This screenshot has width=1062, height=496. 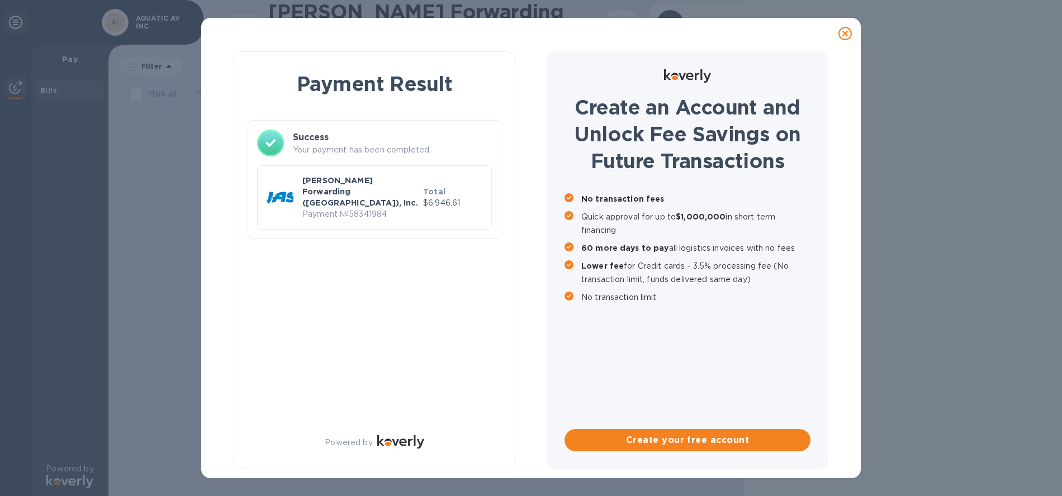 What do you see at coordinates (348, 443) in the screenshot?
I see `p: Powered by` at bounding box center [348, 443].